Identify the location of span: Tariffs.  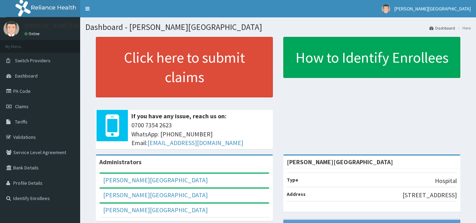
(21, 122).